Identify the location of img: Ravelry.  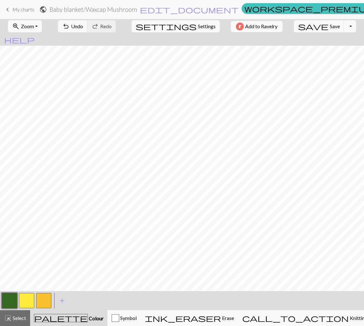
(240, 26).